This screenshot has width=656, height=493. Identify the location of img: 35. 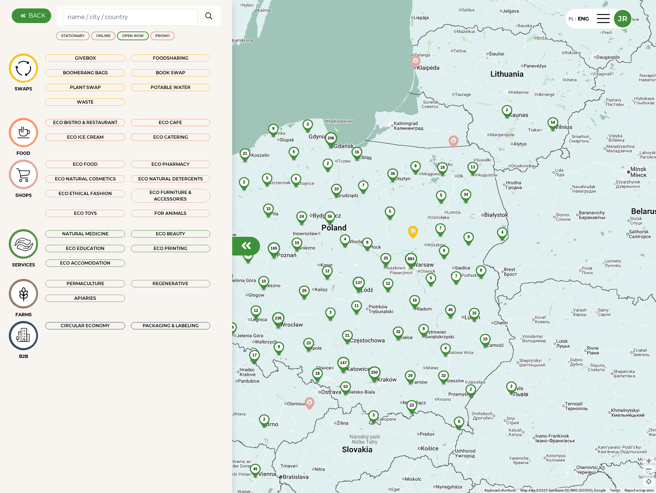
(393, 178).